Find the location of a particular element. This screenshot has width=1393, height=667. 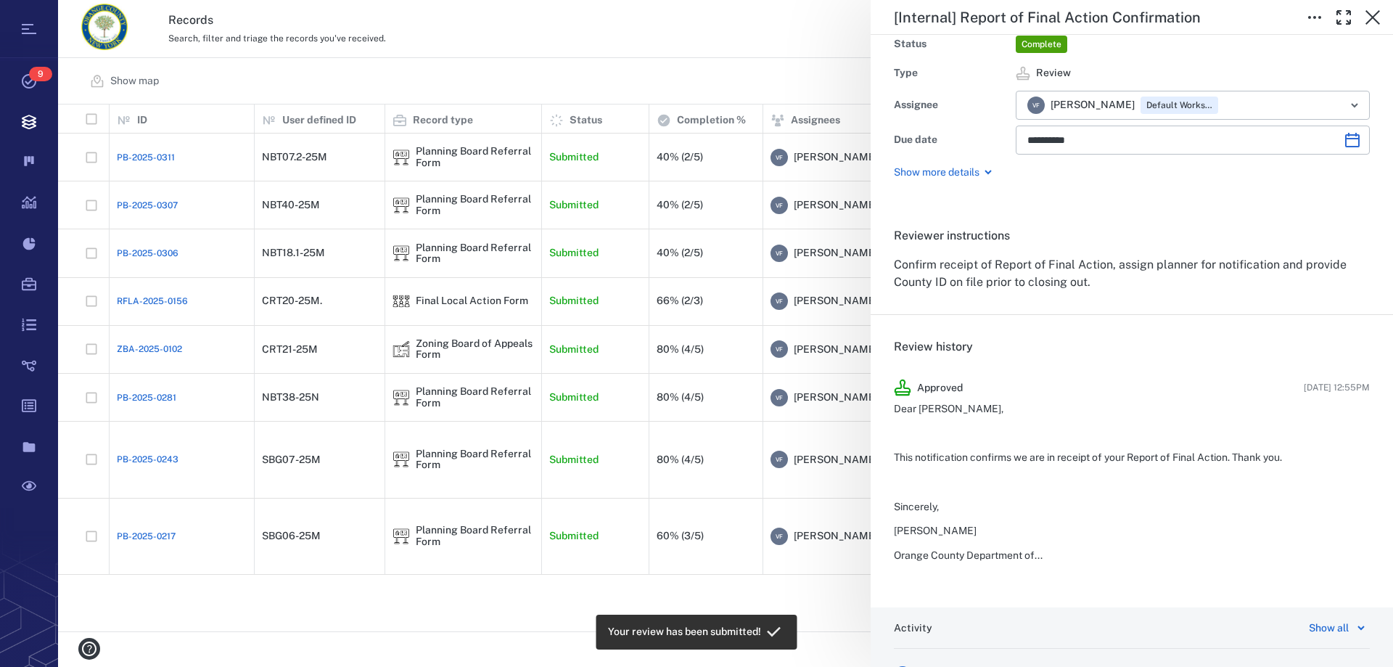

p: Approved is located at coordinates (940, 388).